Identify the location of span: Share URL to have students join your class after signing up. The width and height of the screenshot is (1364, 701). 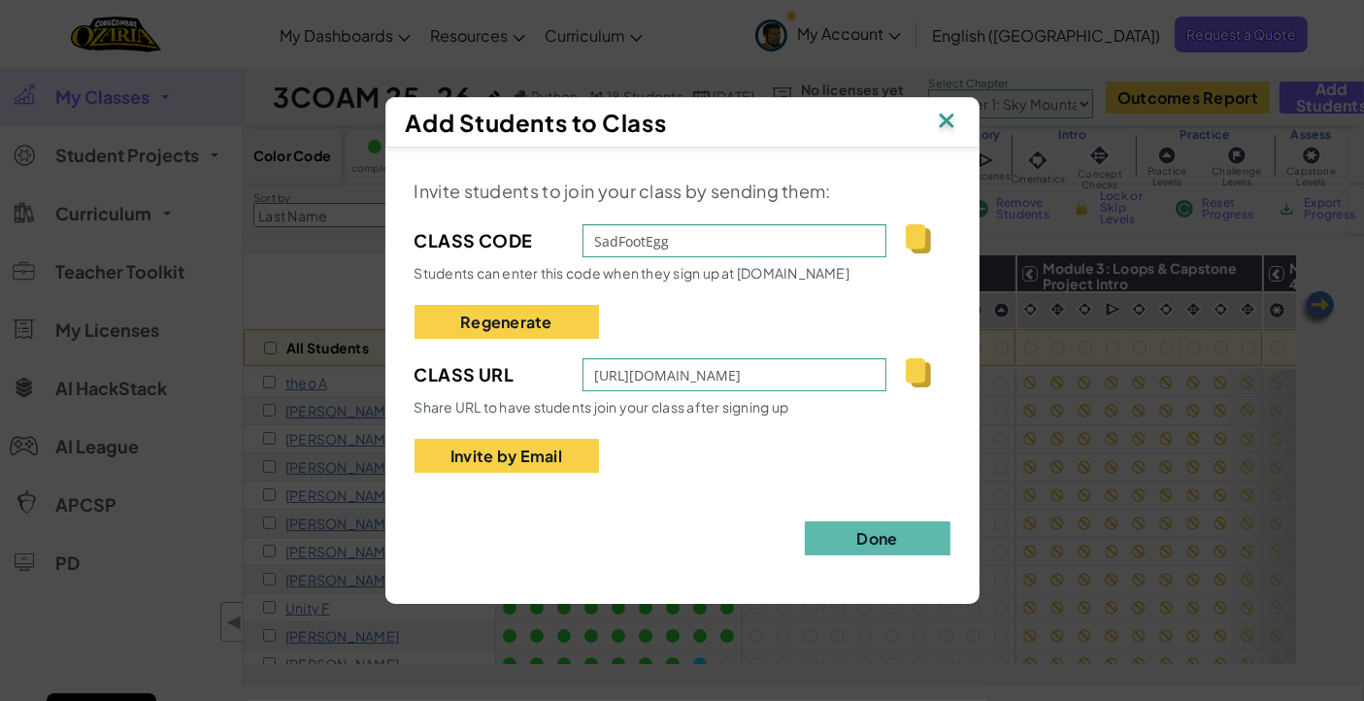
(602, 407).